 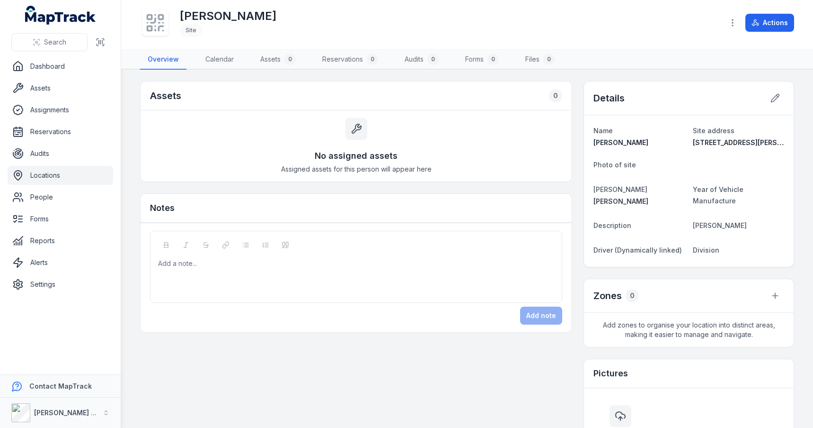 I want to click on a: Alerts, so click(x=60, y=262).